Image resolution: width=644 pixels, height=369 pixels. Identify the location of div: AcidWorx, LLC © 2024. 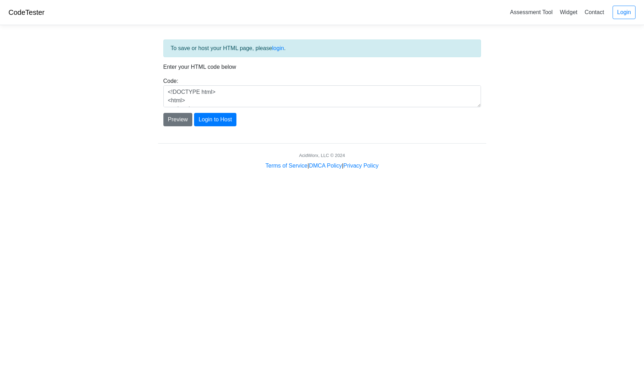
(322, 155).